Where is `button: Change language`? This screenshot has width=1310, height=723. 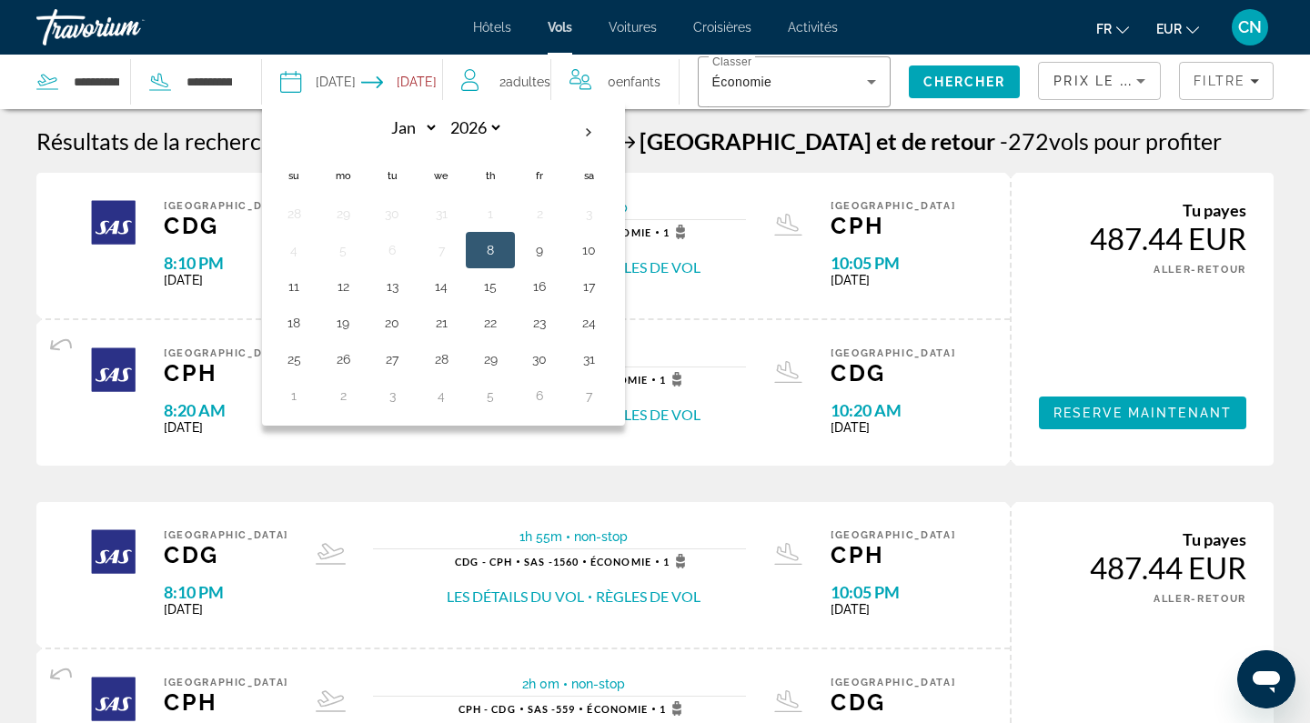
button: Change language is located at coordinates (1112, 28).